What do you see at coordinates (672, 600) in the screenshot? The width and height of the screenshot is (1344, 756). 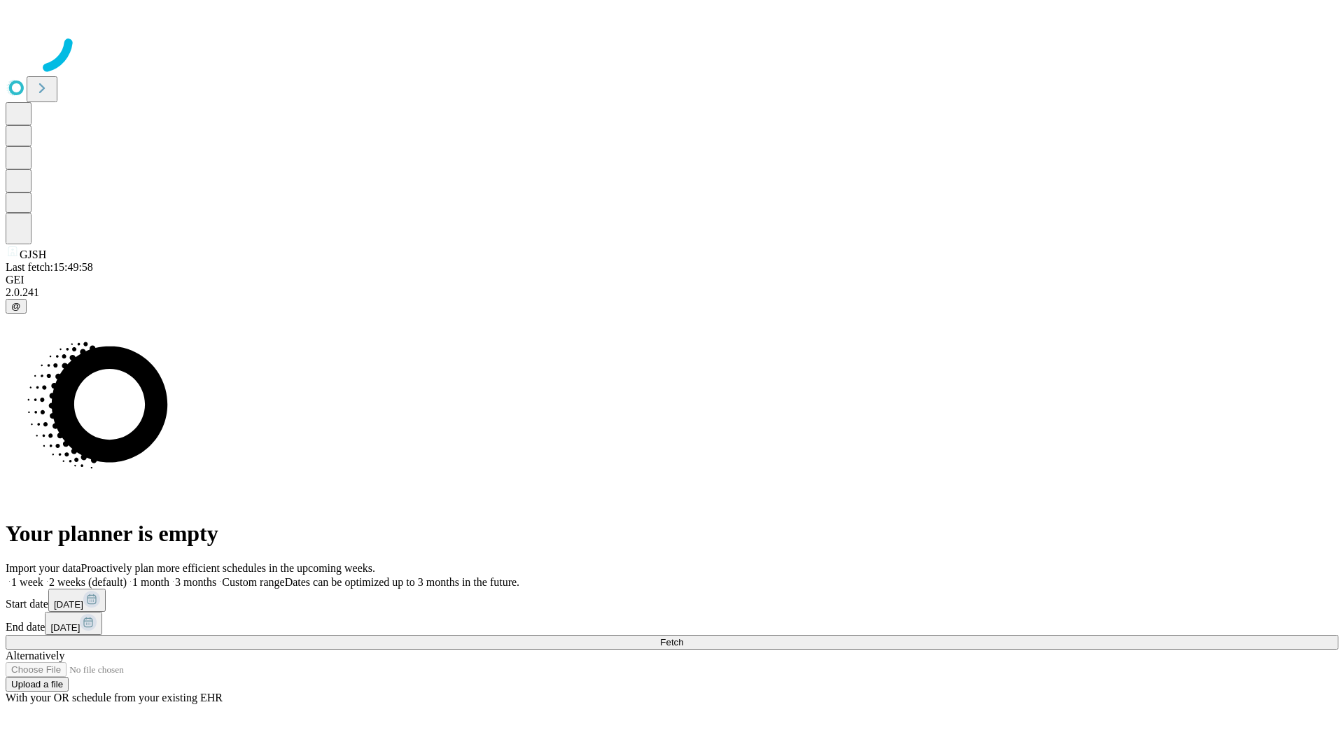 I see `div: Start date` at bounding box center [672, 600].